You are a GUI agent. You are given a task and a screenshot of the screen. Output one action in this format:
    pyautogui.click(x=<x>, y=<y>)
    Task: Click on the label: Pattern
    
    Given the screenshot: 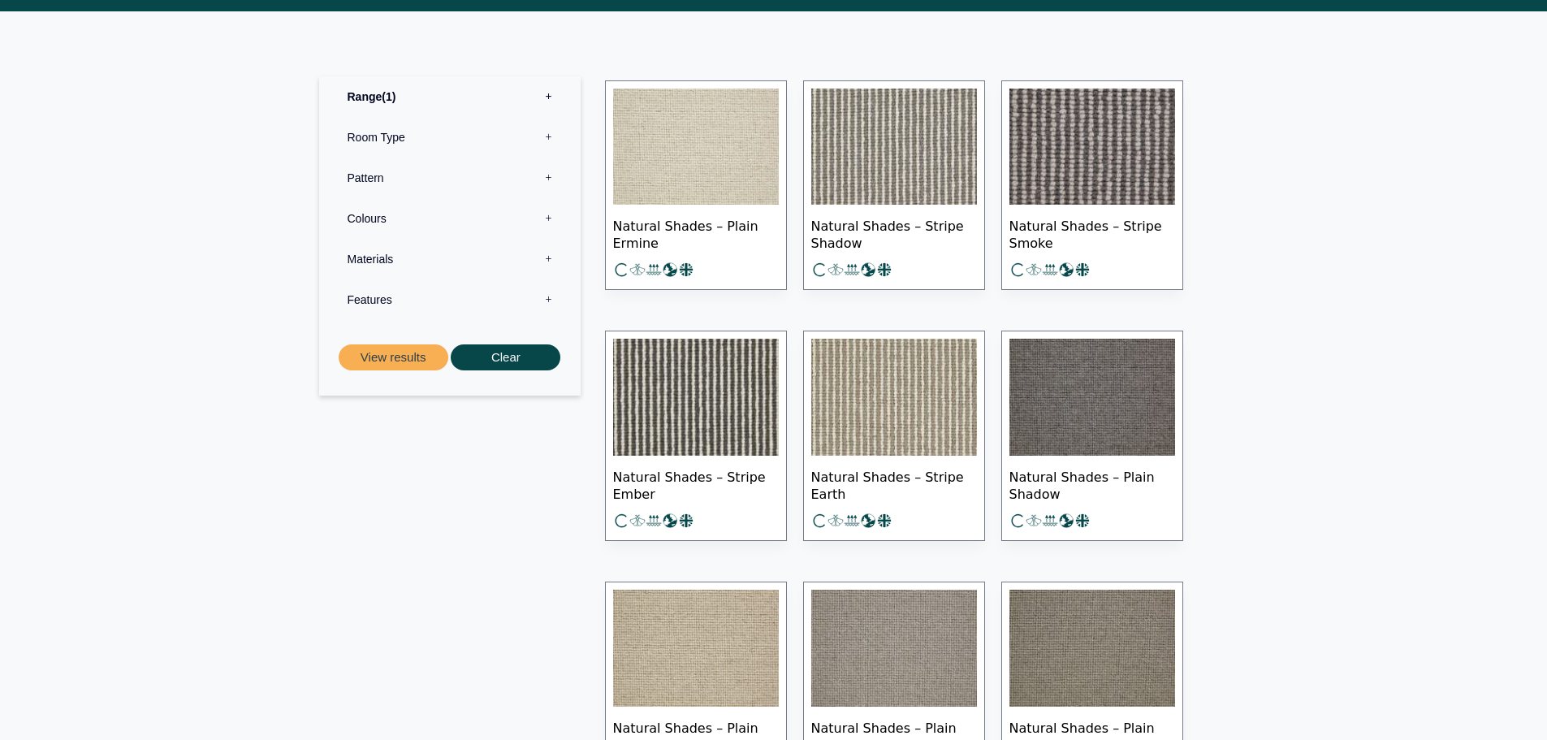 What is the action you would take?
    pyautogui.click(x=450, y=178)
    